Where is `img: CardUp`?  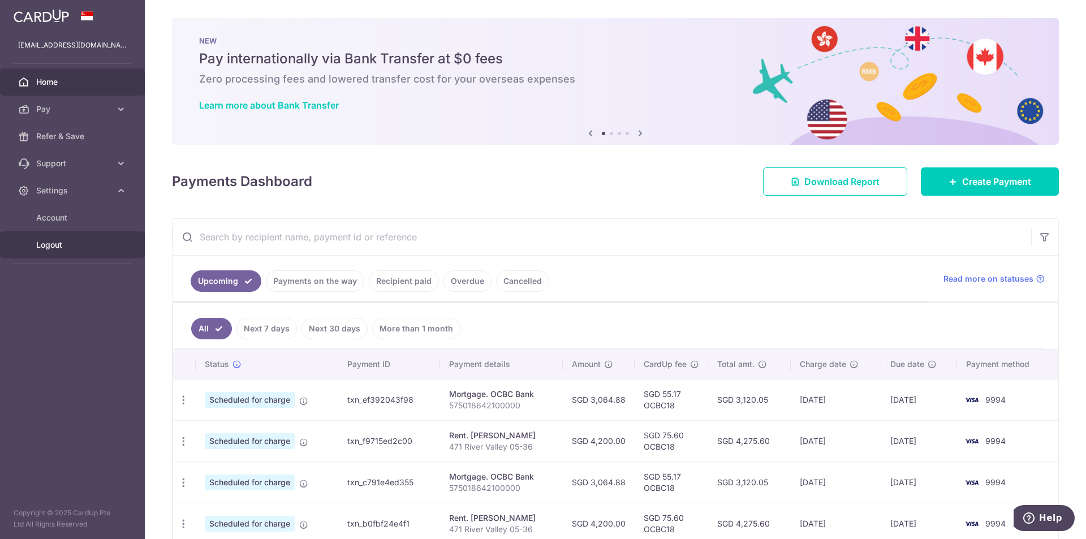 img: CardUp is located at coordinates (41, 16).